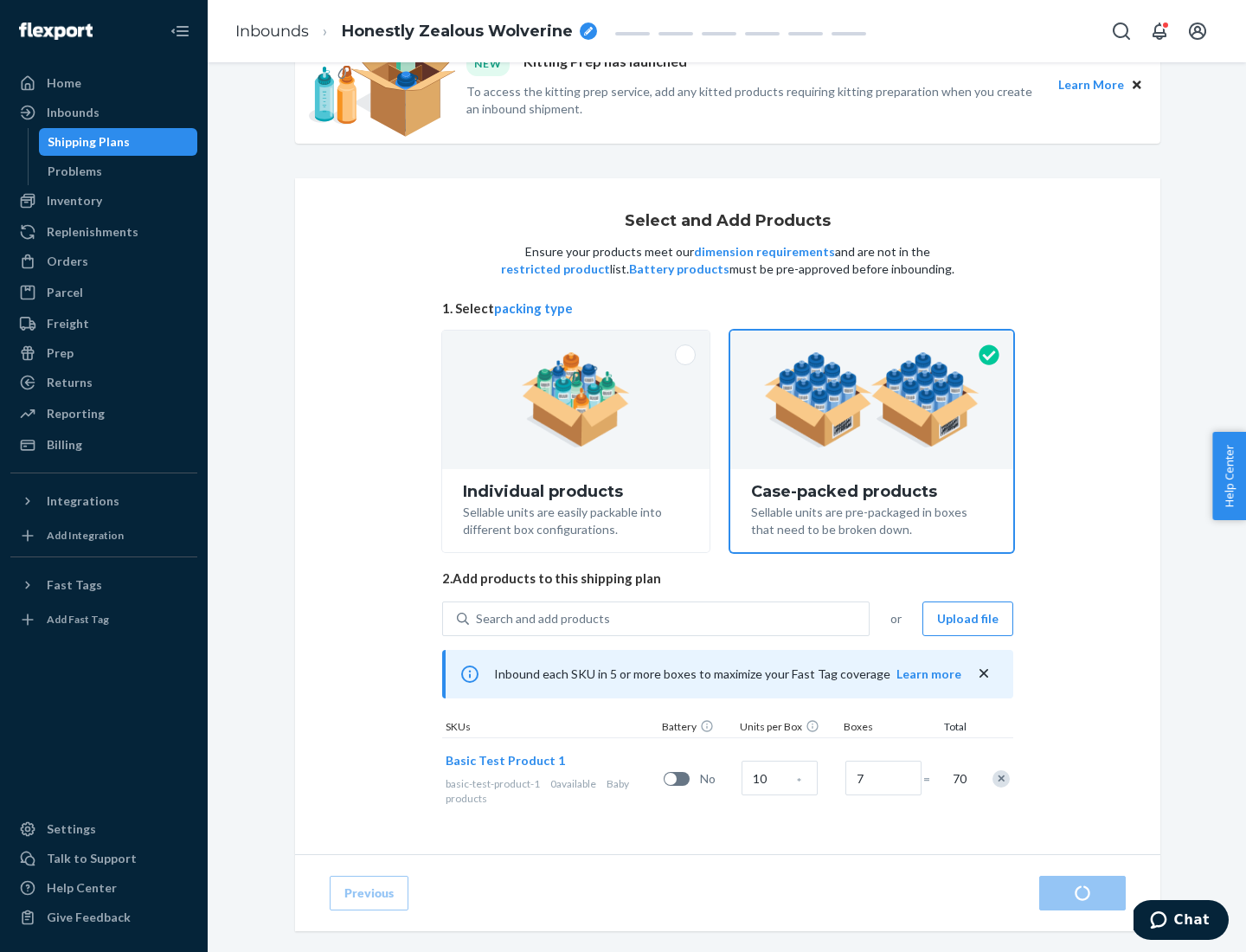 The width and height of the screenshot is (1246, 952). What do you see at coordinates (104, 829) in the screenshot?
I see `a: Settings` at bounding box center [104, 829].